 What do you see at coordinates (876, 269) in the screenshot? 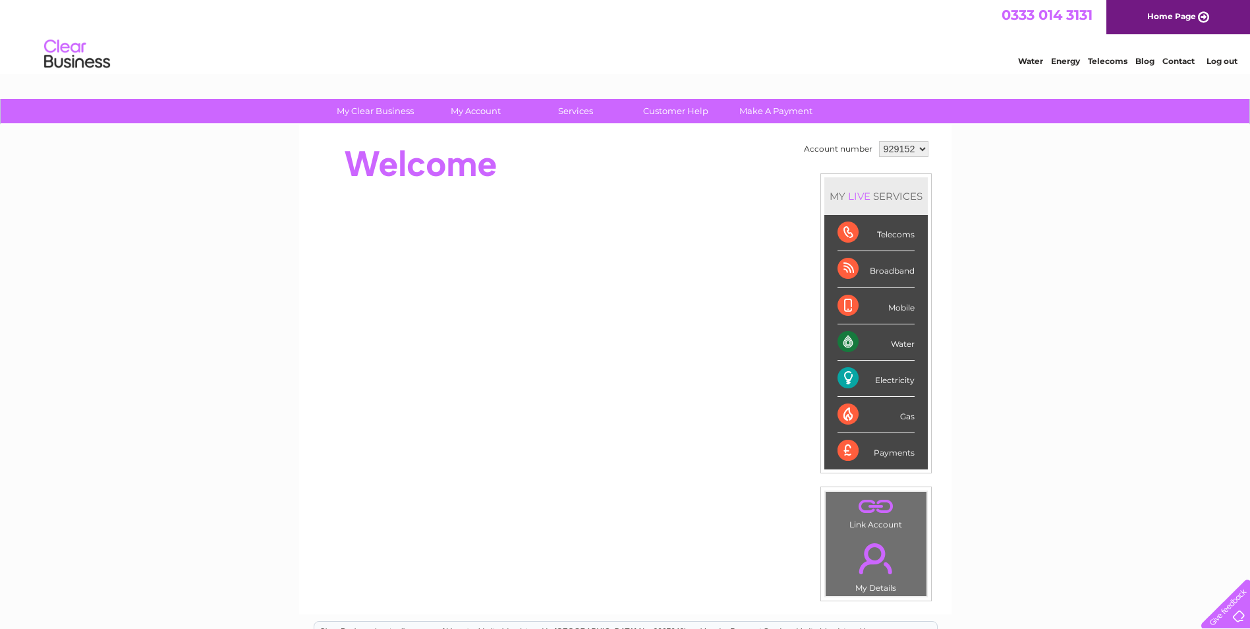
I see `div: Broadband` at bounding box center [876, 269].